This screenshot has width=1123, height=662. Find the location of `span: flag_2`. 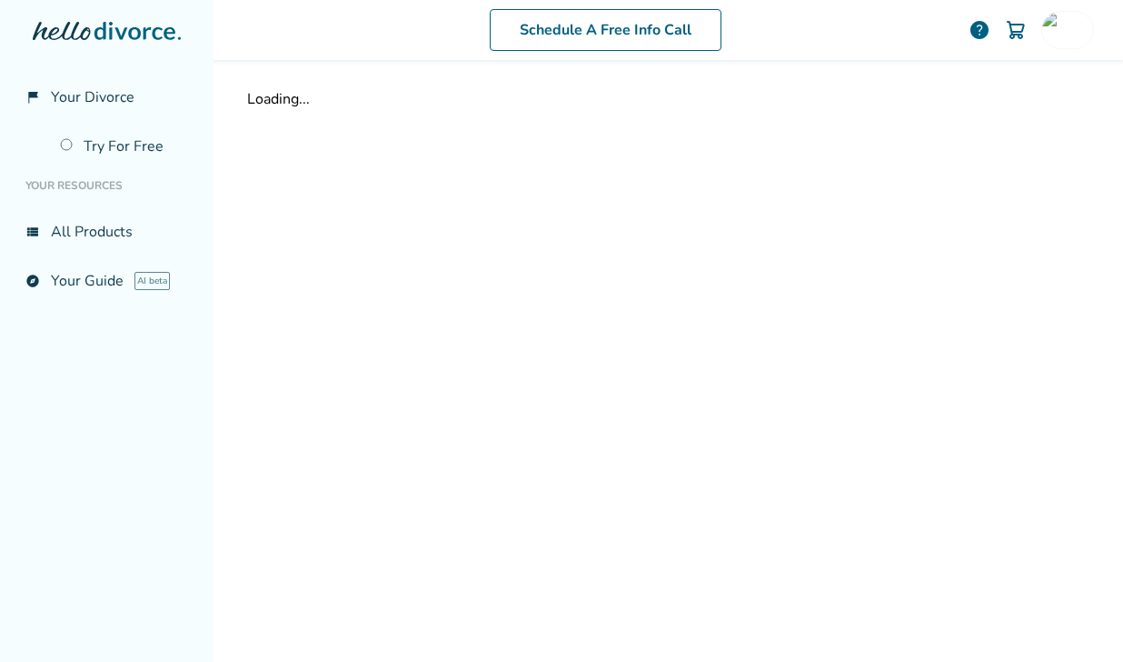

span: flag_2 is located at coordinates (33, 97).